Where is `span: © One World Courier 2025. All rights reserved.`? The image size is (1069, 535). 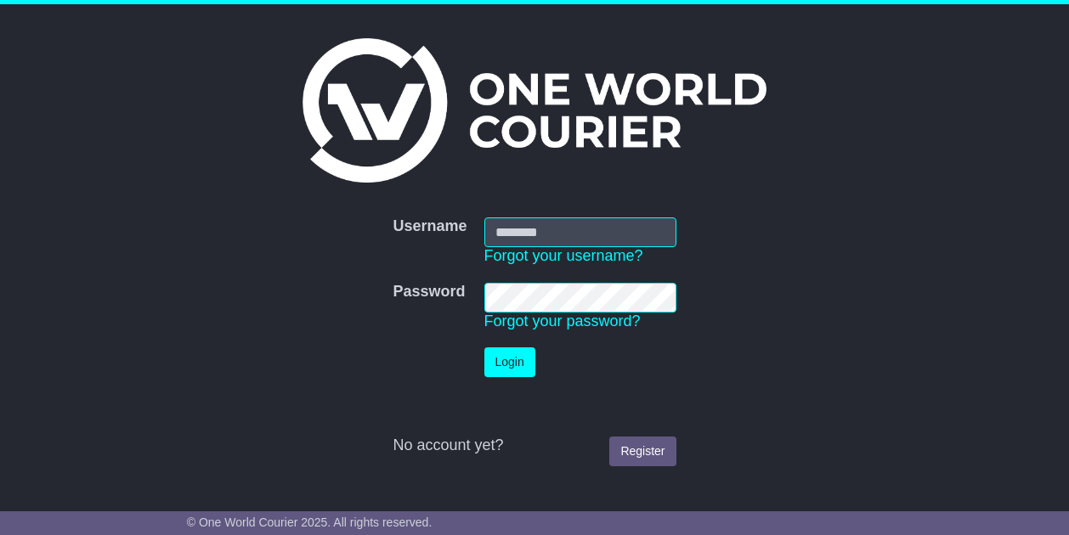
span: © One World Courier 2025. All rights reserved. is located at coordinates (309, 523).